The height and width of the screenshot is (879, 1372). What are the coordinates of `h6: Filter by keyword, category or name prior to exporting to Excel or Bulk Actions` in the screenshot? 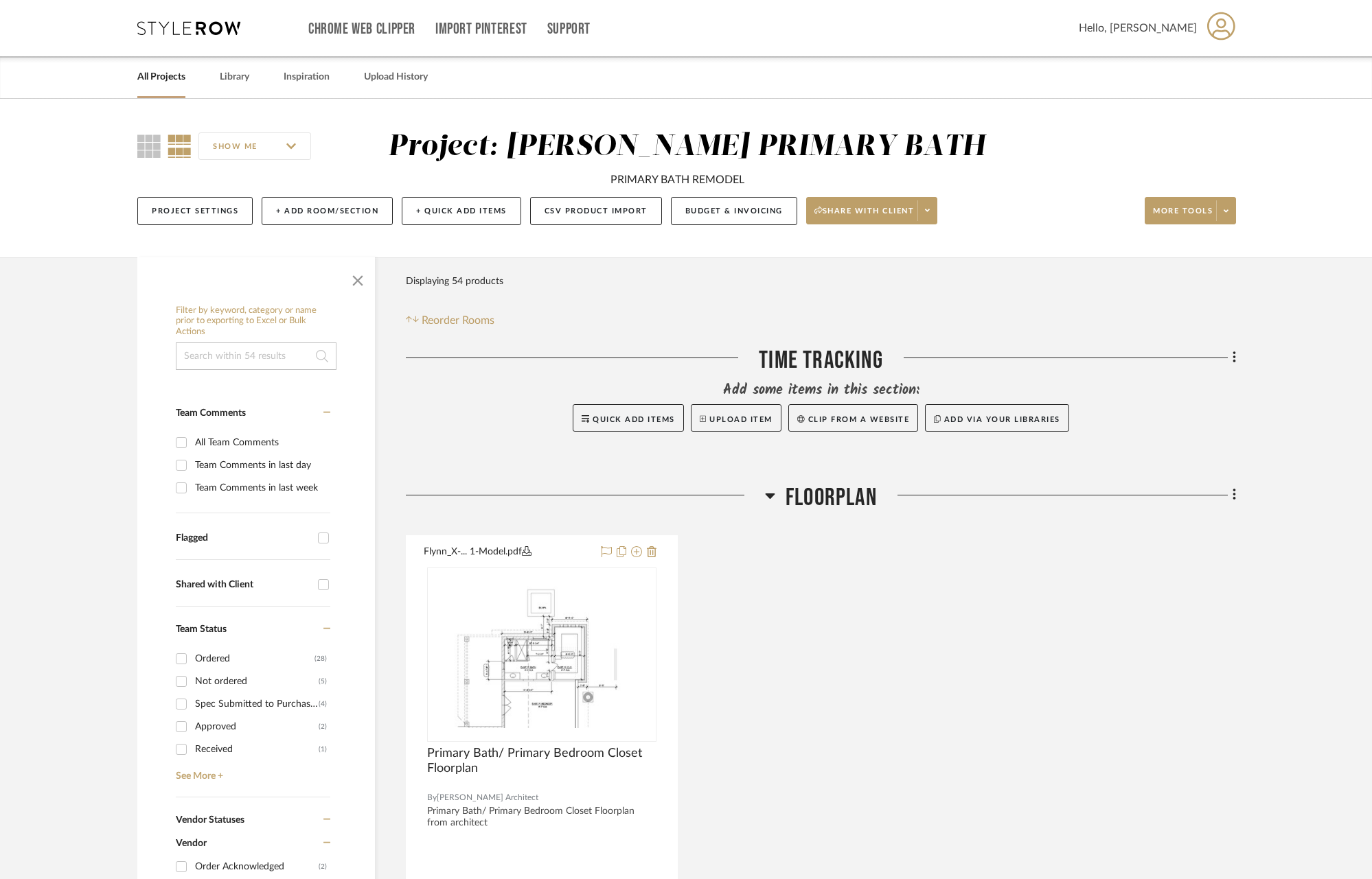 It's located at (256, 321).